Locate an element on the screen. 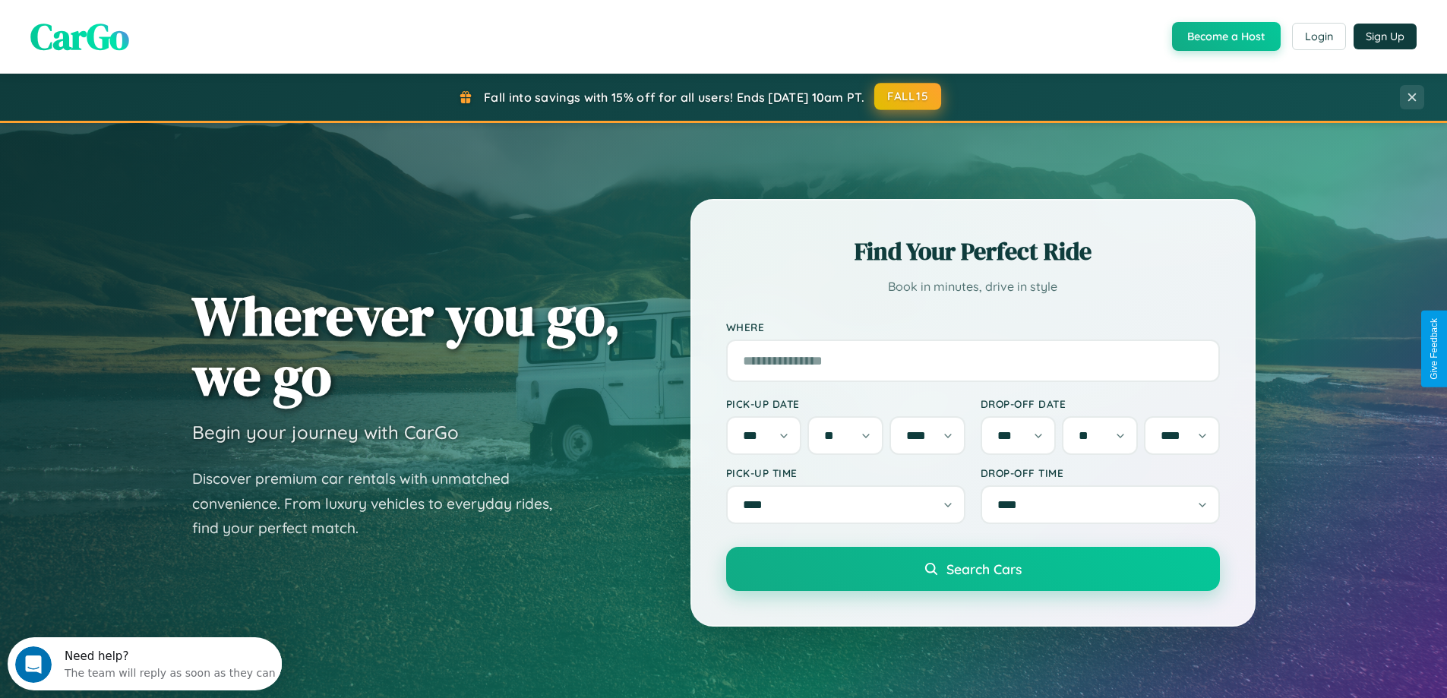  label: Pick-up Time is located at coordinates (846, 473).